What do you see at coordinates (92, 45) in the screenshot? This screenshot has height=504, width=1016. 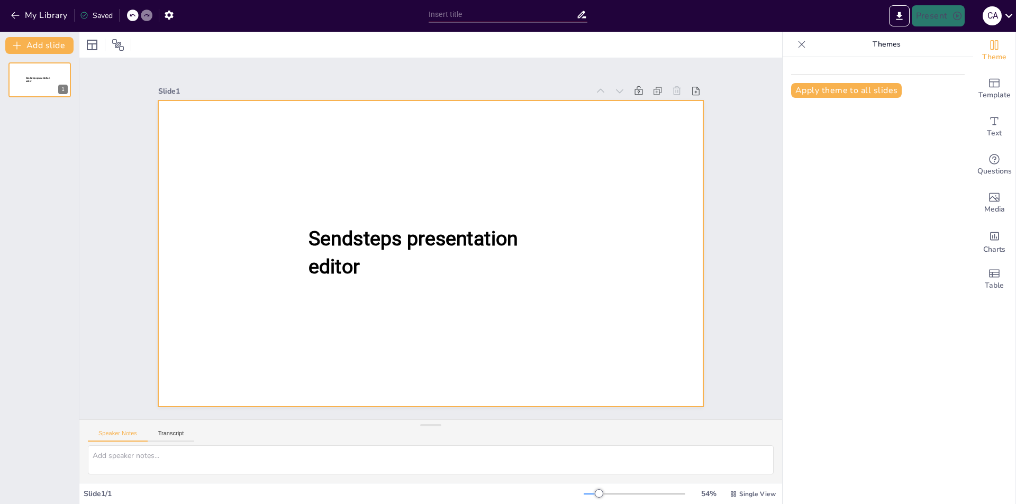 I see `div: Layout` at bounding box center [92, 45].